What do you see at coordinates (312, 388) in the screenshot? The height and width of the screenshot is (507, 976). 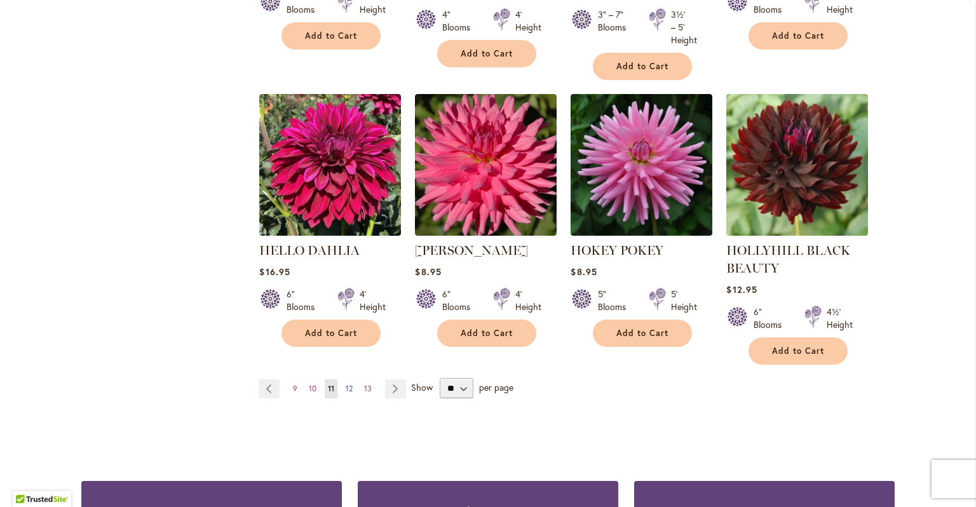 I see `span: 10` at bounding box center [312, 388].